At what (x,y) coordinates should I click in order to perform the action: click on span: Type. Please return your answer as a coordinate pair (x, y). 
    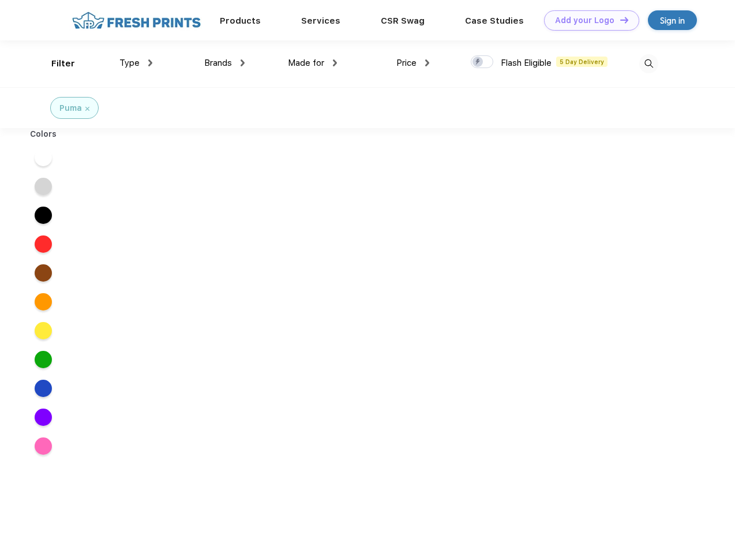
    Looking at the image, I should click on (129, 63).